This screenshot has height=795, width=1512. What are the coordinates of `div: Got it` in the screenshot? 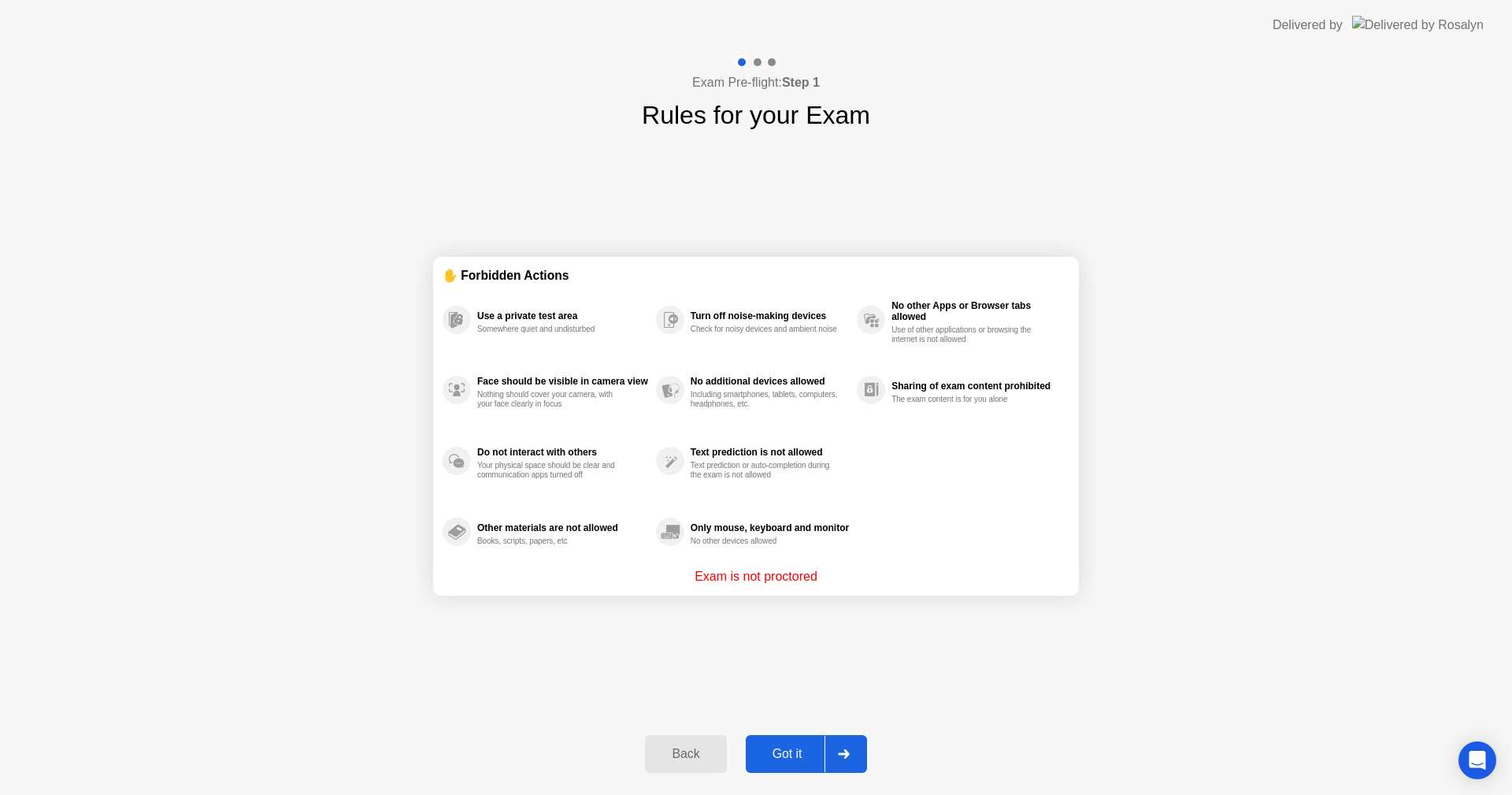 It's located at (788, 754).